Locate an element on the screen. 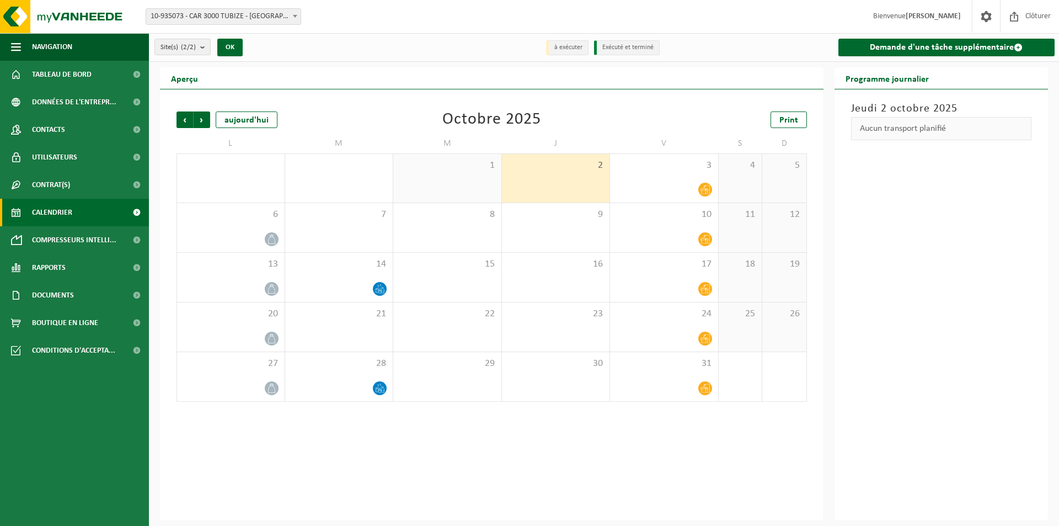 This screenshot has height=526, width=1059. span: 11 is located at coordinates (740, 215).